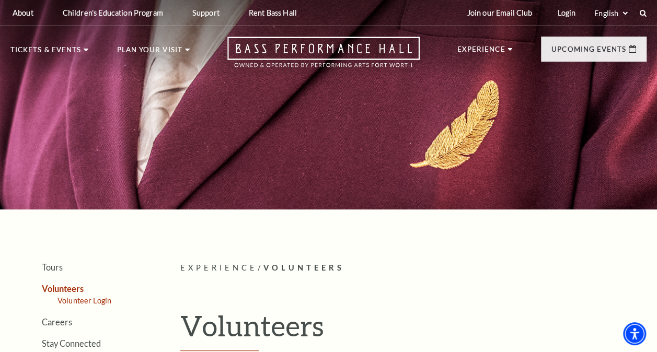 Image resolution: width=657 pixels, height=352 pixels. I want to click on p: Children's Education Program, so click(113, 13).